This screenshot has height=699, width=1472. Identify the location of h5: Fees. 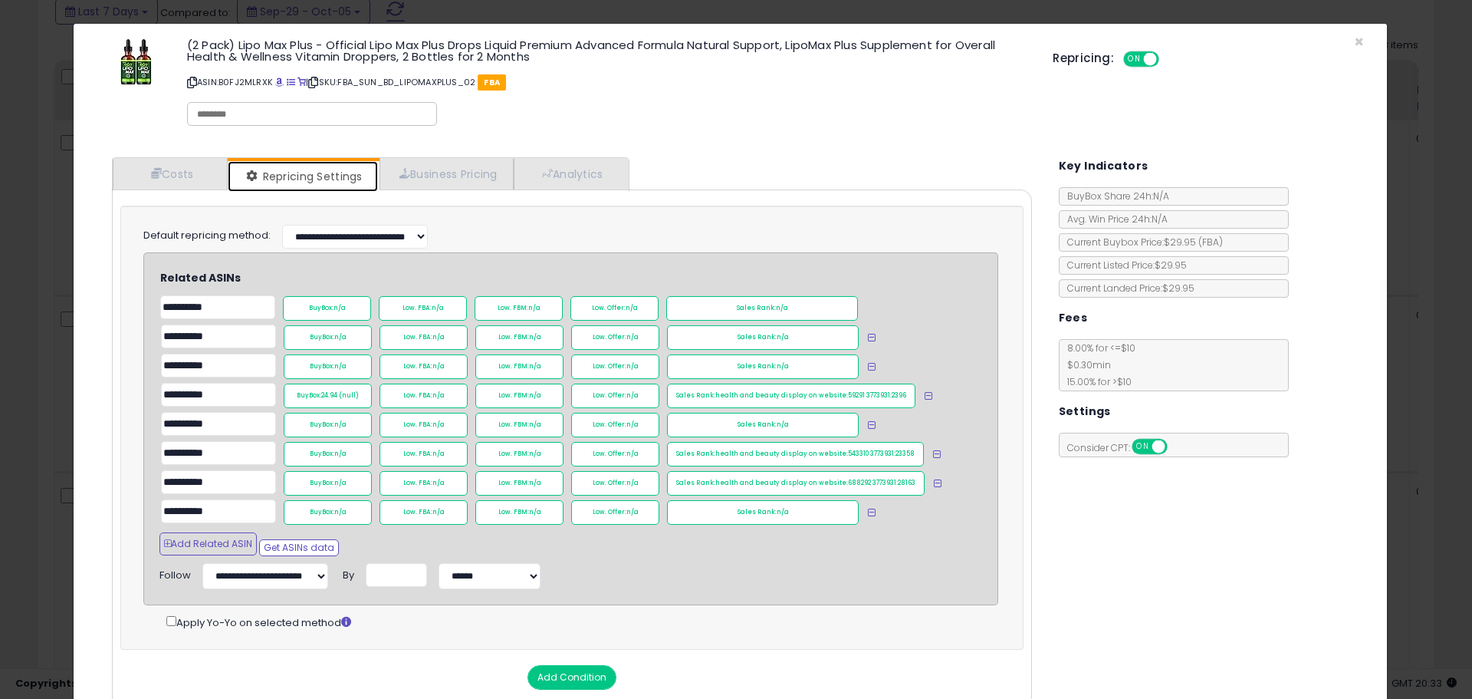
(1074, 317).